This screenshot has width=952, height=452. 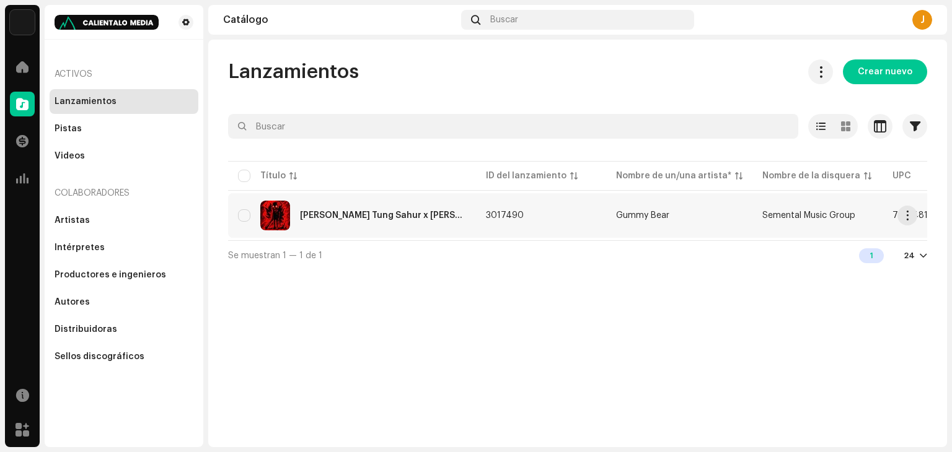 I want to click on div: Autores, so click(x=72, y=302).